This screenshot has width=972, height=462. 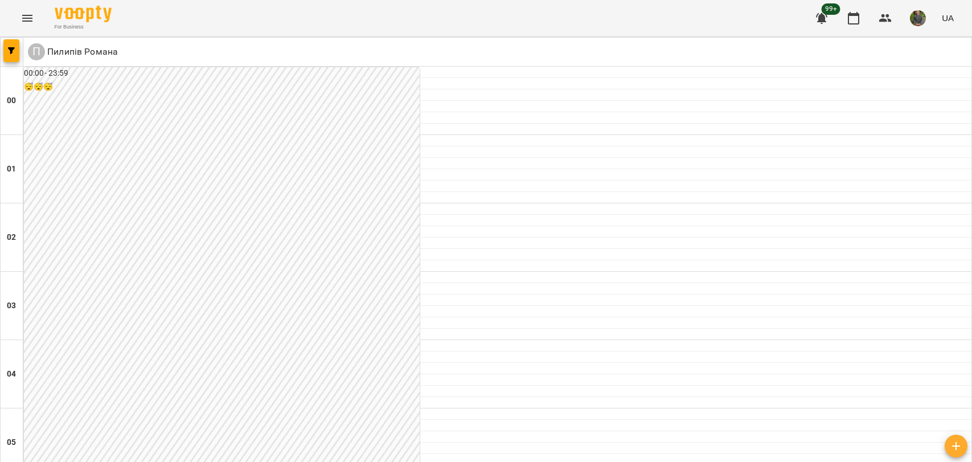 I want to click on h6: 02, so click(x=11, y=237).